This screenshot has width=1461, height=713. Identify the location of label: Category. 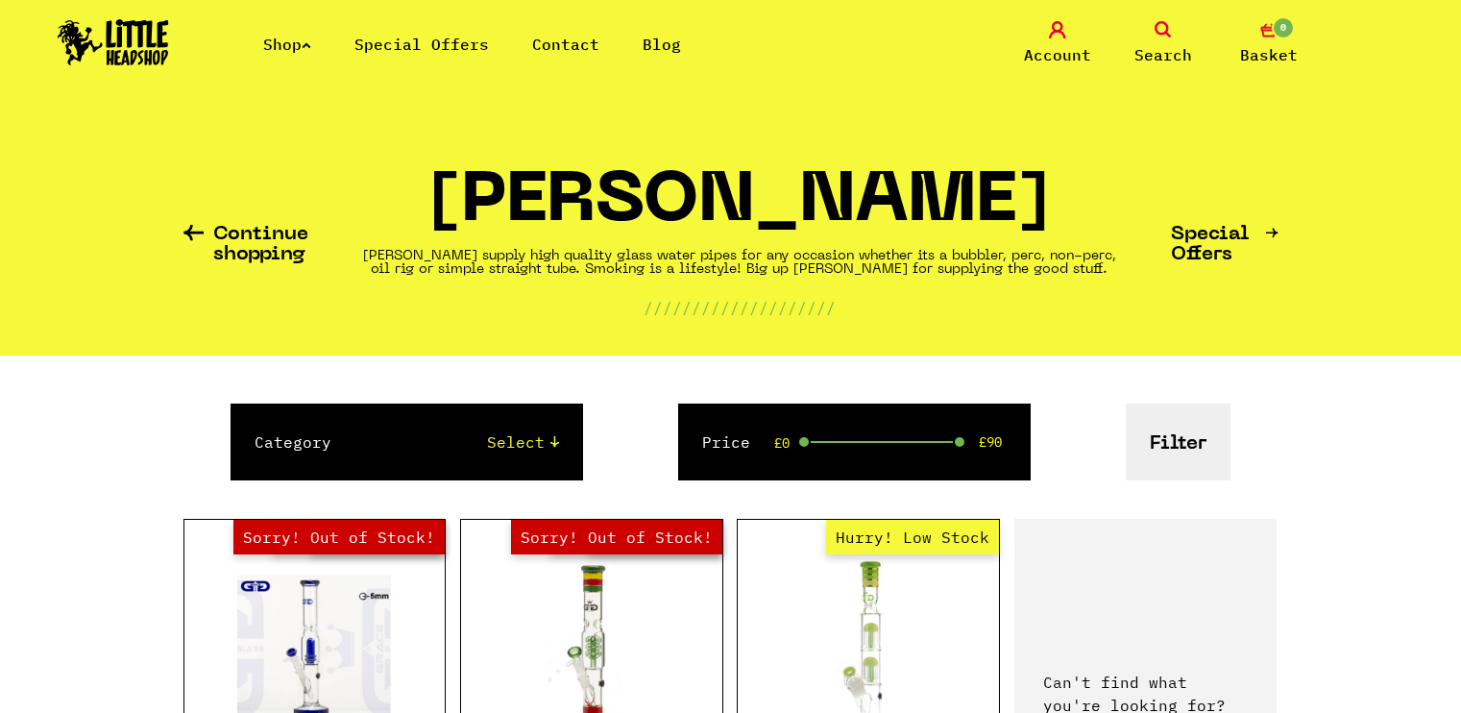
(293, 442).